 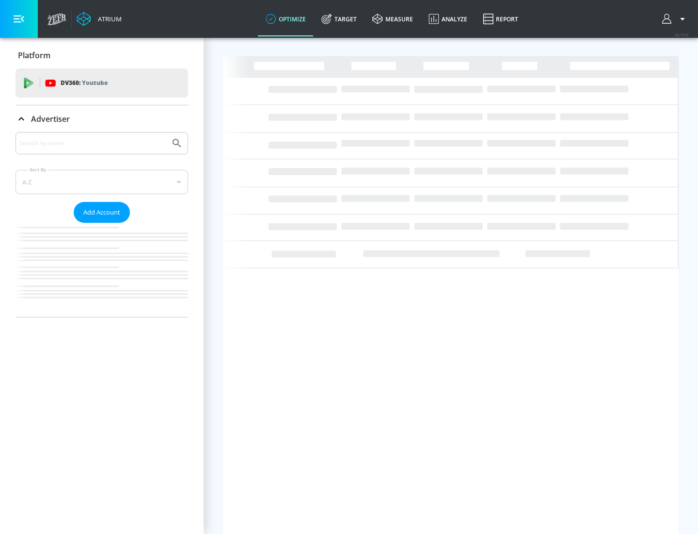 What do you see at coordinates (50, 119) in the screenshot?
I see `p: Advertiser` at bounding box center [50, 119].